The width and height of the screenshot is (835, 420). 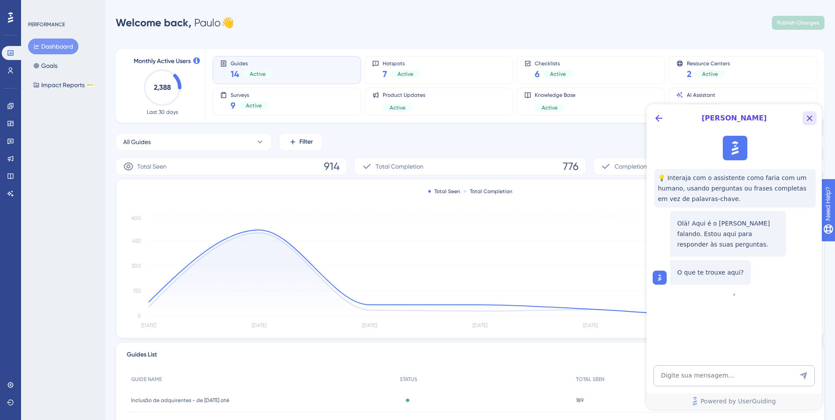 I want to click on span: 6, so click(x=537, y=74).